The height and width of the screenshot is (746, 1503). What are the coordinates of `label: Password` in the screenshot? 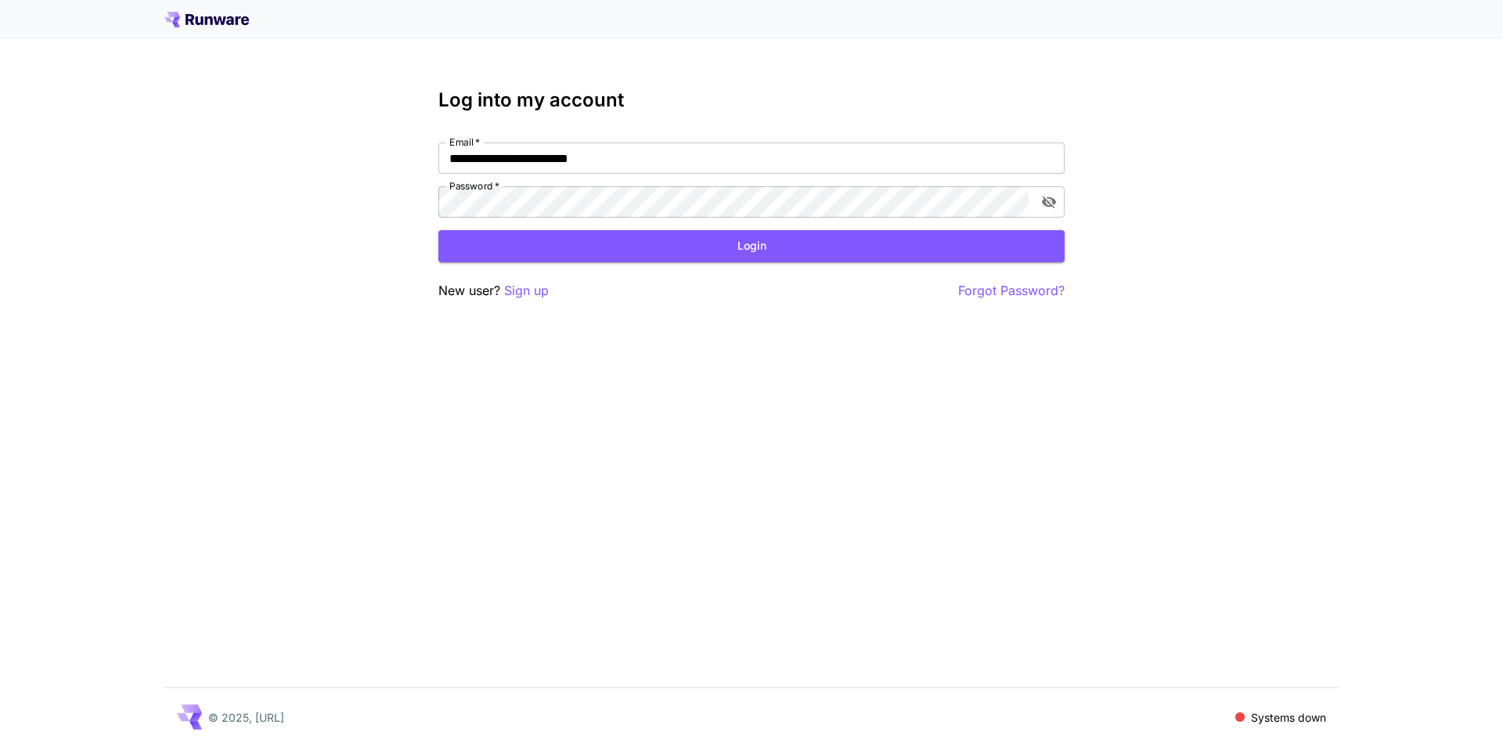 It's located at (474, 185).